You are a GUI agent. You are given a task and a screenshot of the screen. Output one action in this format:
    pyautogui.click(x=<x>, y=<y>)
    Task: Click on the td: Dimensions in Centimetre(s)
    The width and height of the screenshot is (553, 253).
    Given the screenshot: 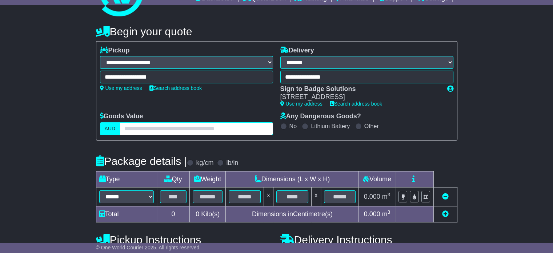 What is the action you would take?
    pyautogui.click(x=292, y=214)
    